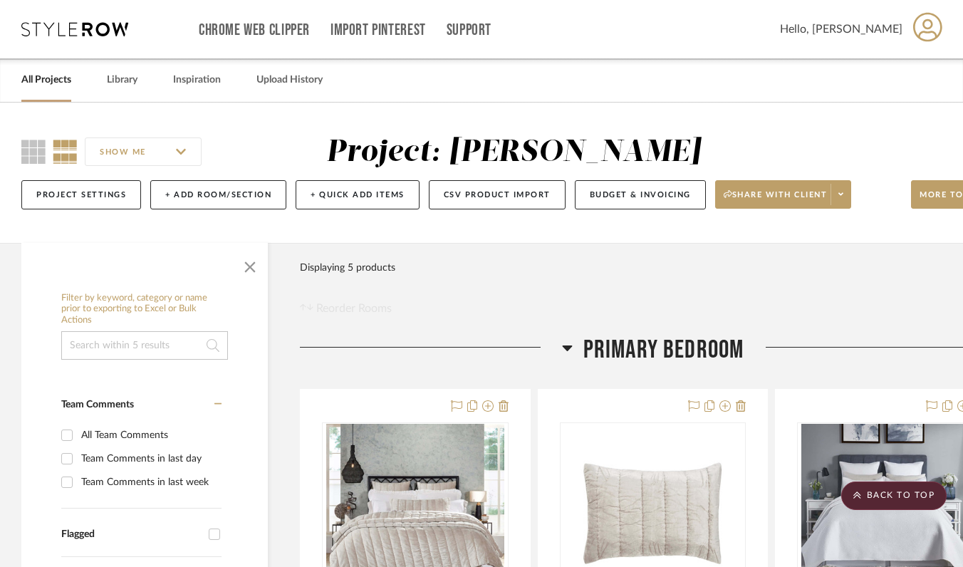 This screenshot has height=567, width=963. I want to click on div: Flagged, so click(131, 534).